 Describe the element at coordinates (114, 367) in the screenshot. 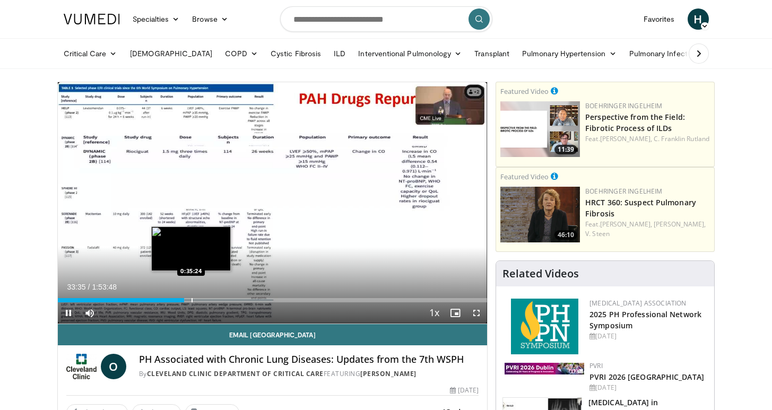

I see `a: O` at that location.